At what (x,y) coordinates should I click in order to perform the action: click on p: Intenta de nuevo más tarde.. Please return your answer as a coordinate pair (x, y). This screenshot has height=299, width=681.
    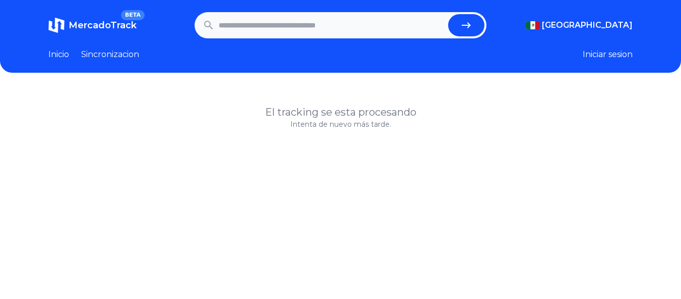
    Looking at the image, I should click on (340, 124).